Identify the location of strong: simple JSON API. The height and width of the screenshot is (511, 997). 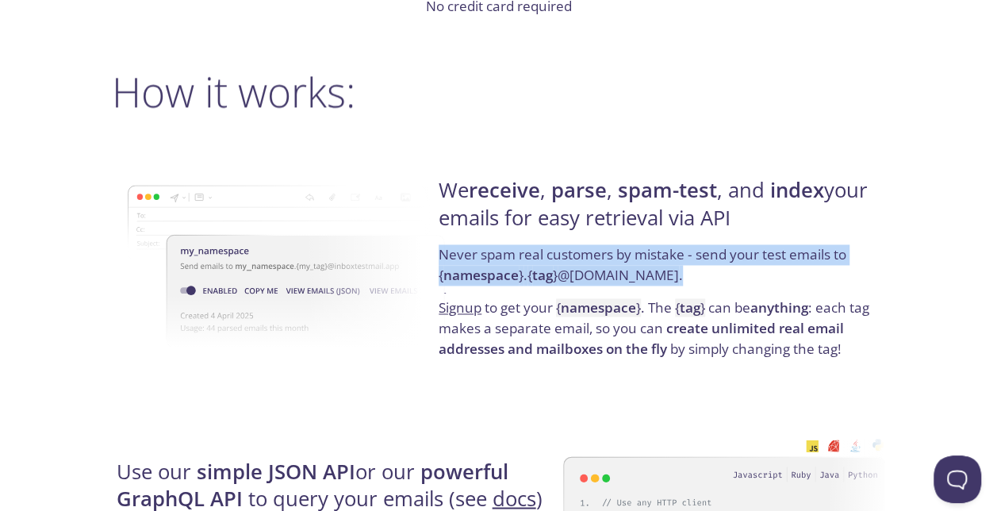
(276, 471).